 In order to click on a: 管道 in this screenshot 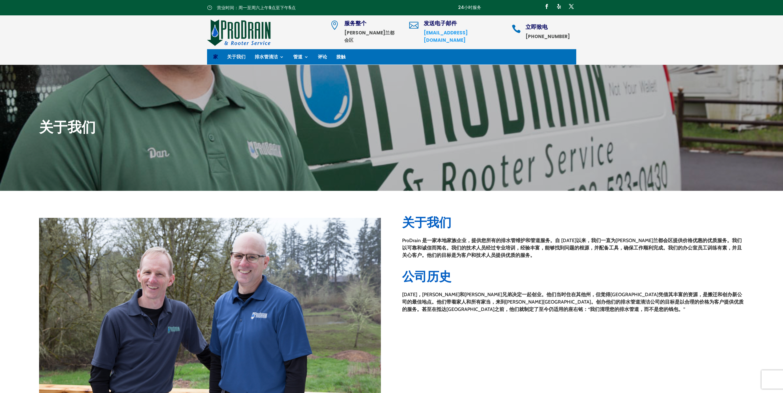, I will do `click(301, 58)`.